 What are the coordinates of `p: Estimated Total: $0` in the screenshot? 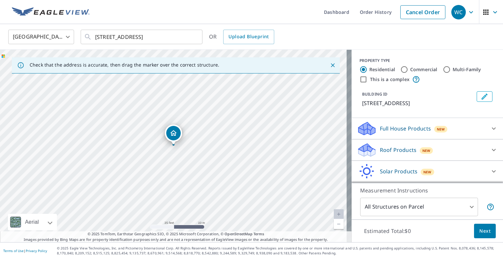 It's located at (388, 231).